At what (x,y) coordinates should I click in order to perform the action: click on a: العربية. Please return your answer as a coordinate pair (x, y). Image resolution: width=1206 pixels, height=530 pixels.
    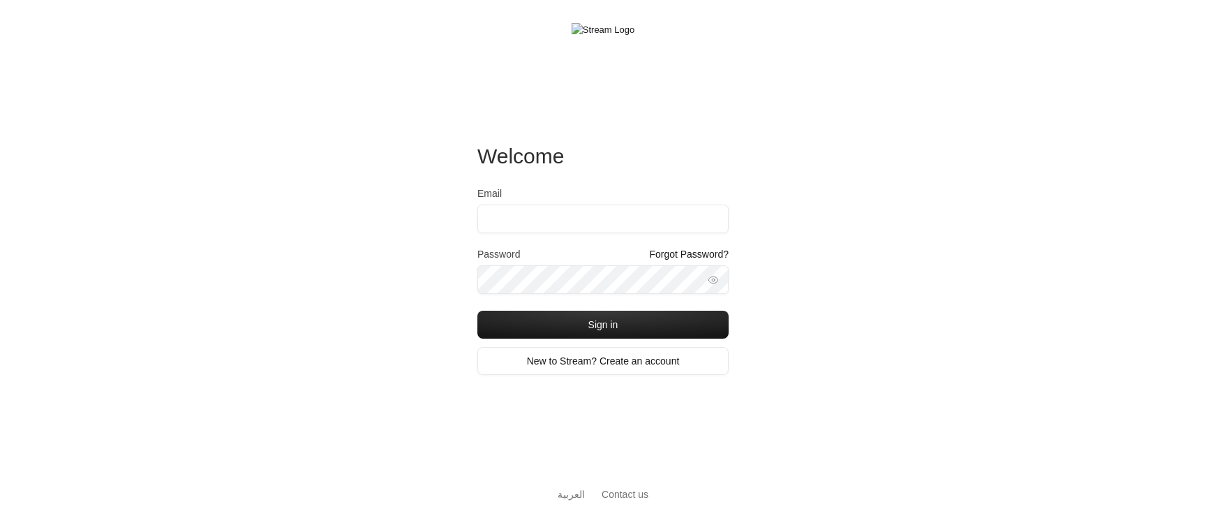
    Looking at the image, I should click on (571, 494).